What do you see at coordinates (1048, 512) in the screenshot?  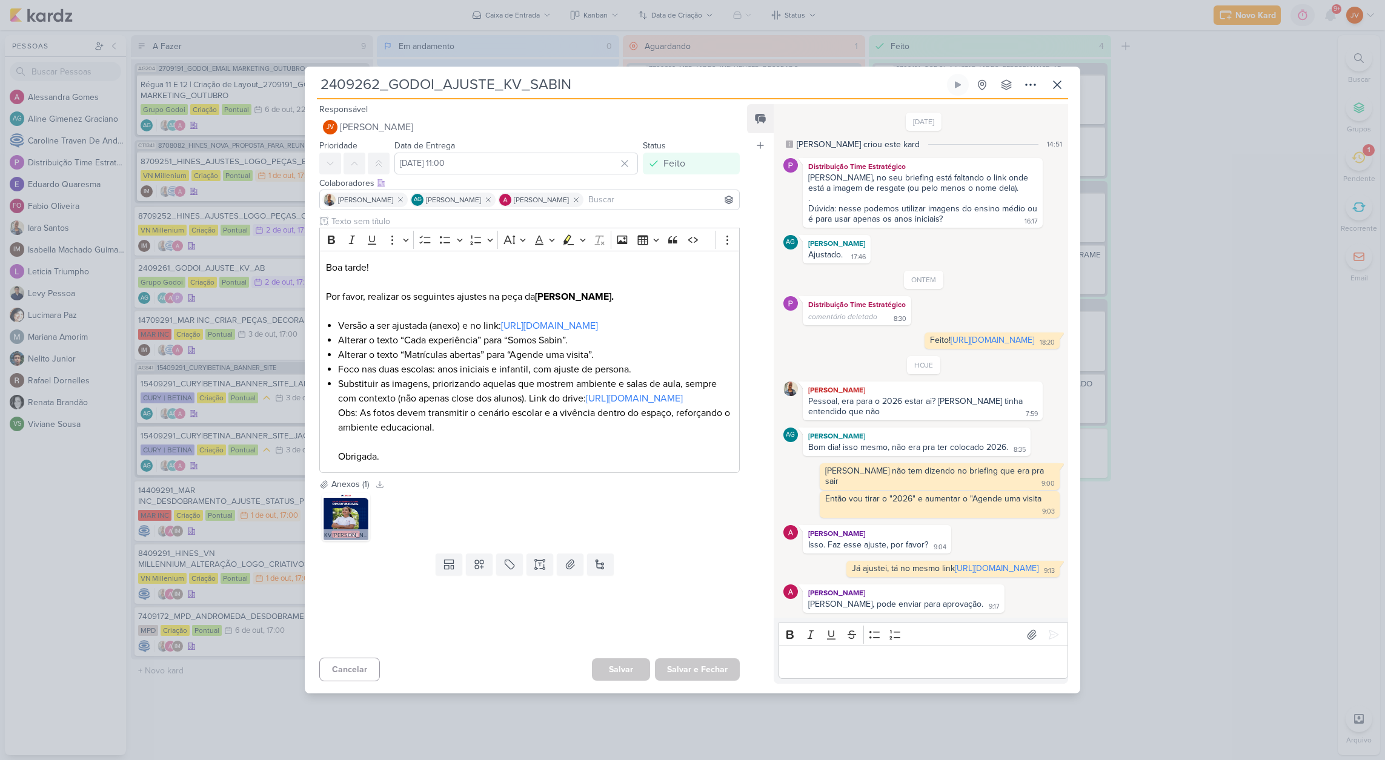 I see `div: 9:03` at bounding box center [1048, 512].